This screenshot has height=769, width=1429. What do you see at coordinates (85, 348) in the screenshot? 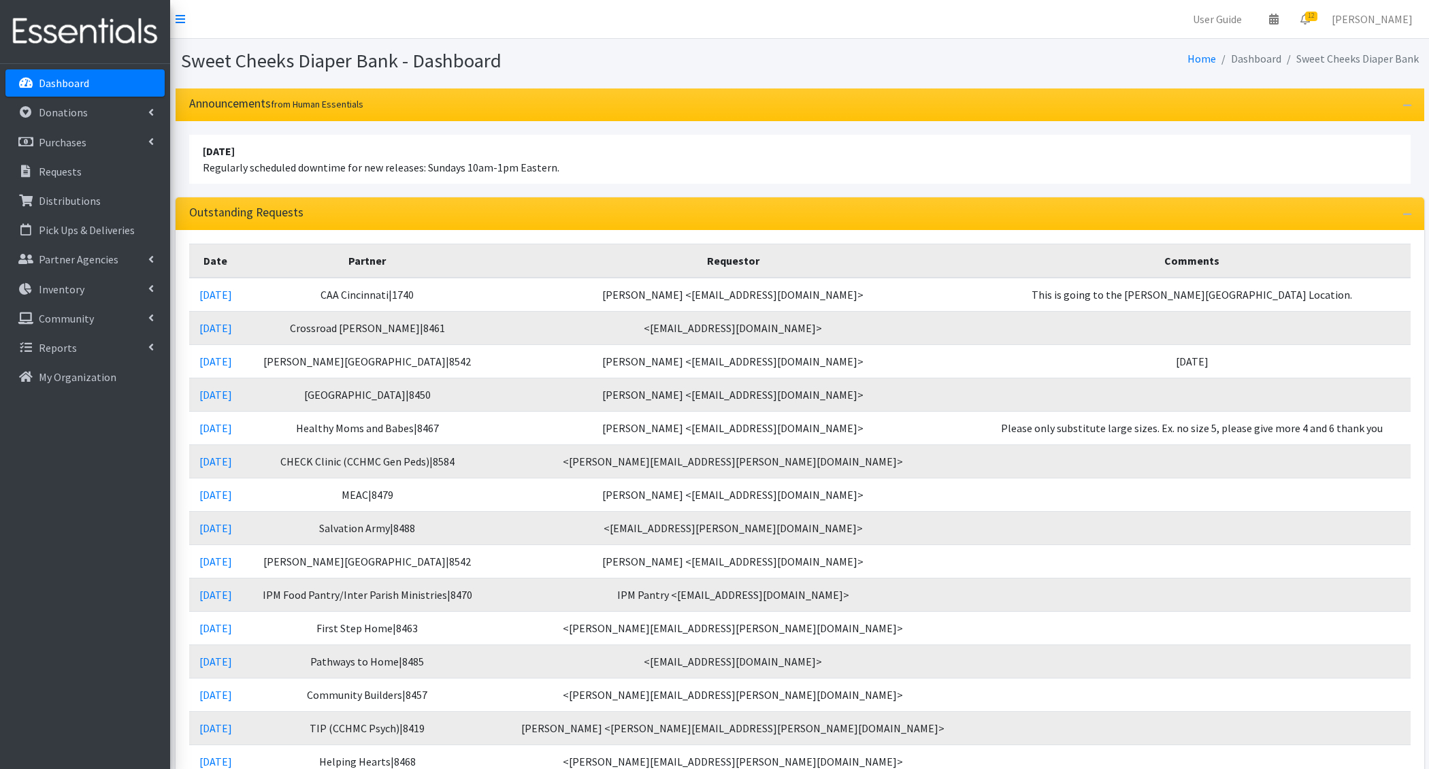
I see `a: Reports` at bounding box center [85, 348].